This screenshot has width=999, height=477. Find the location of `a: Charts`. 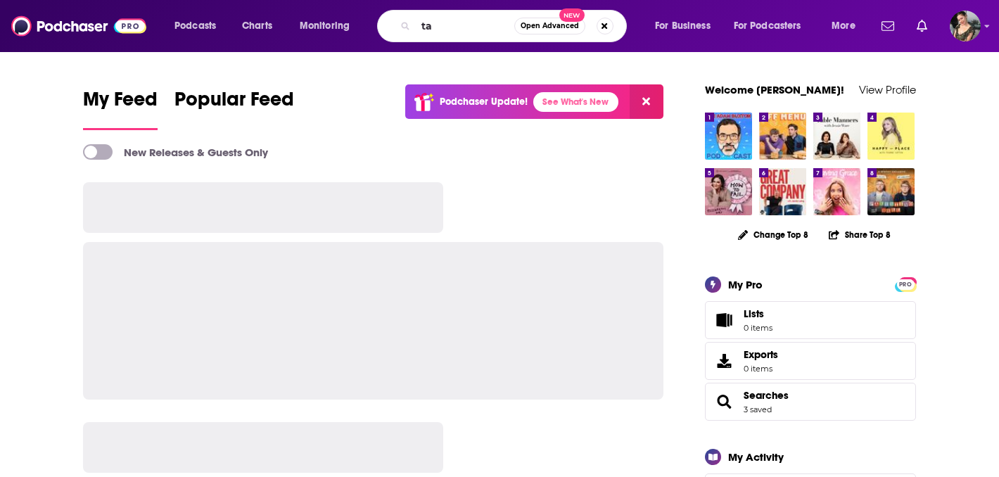

a: Charts is located at coordinates (257, 26).